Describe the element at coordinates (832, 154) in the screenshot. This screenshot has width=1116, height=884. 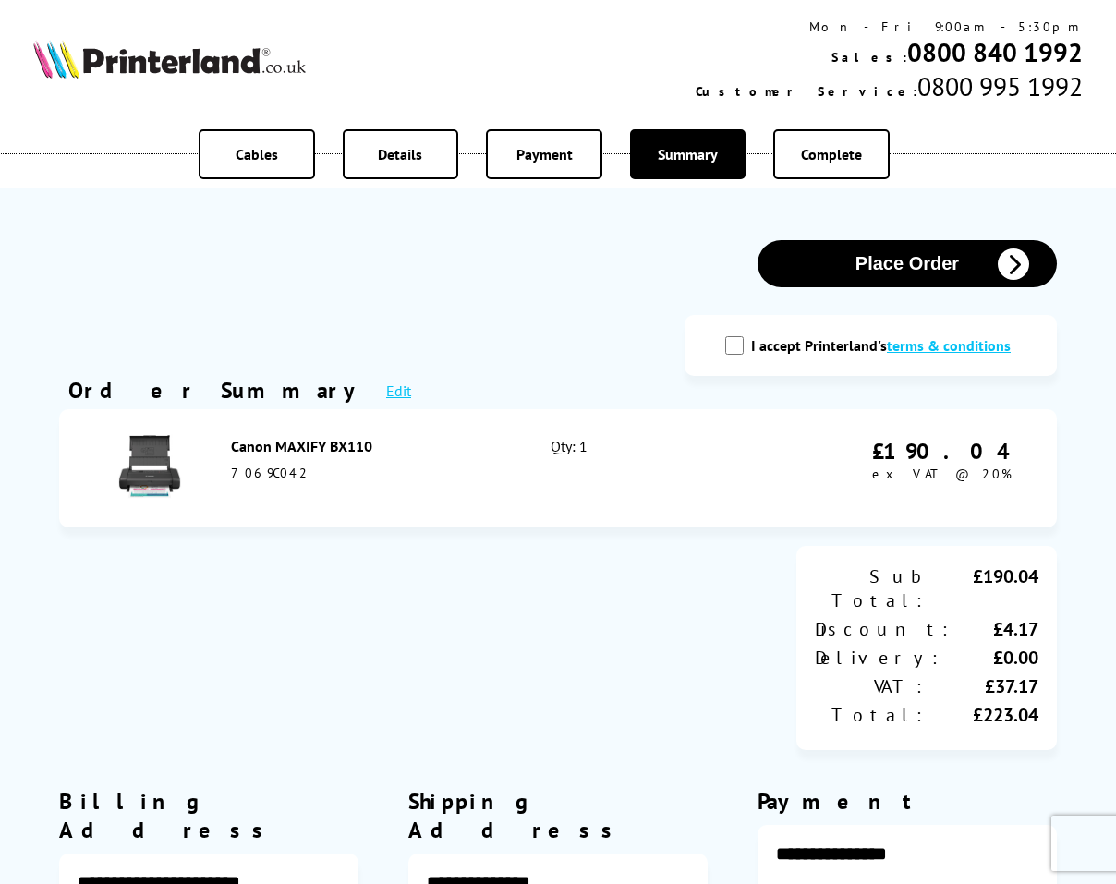
I see `span: Complete` at that location.